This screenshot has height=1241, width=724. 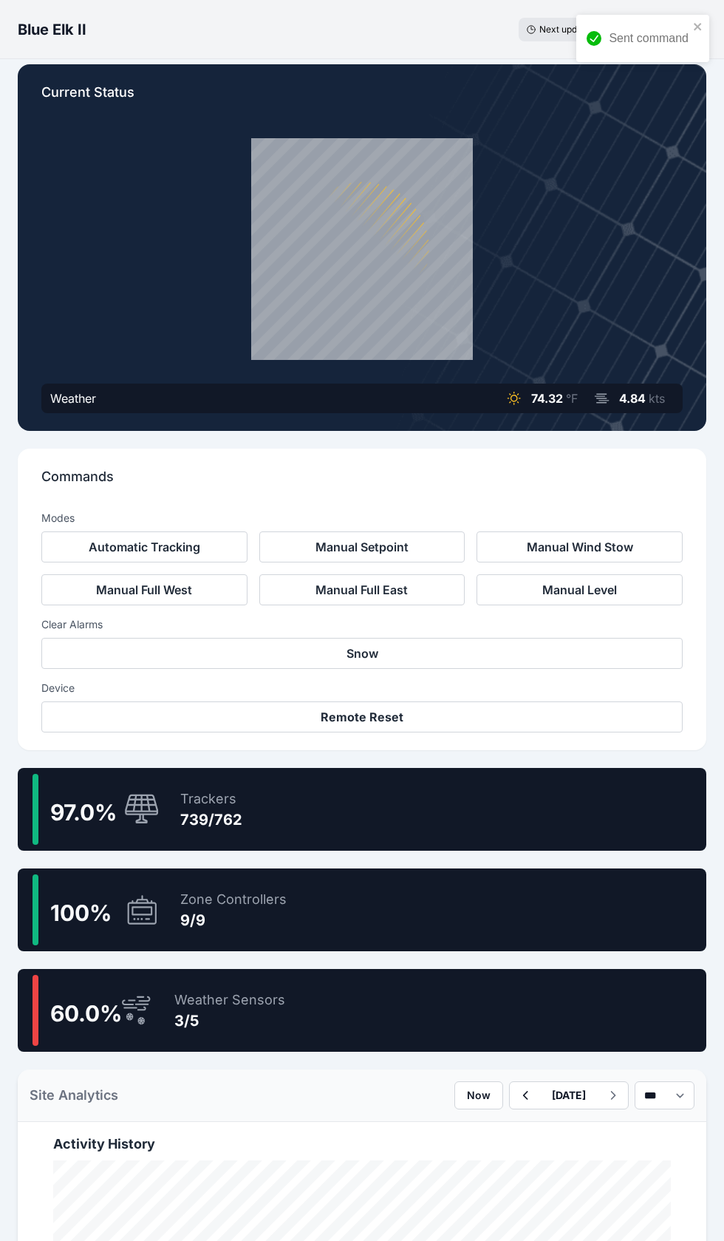 What do you see at coordinates (580, 547) in the screenshot?
I see `button: Manual Wind Stow` at bounding box center [580, 547].